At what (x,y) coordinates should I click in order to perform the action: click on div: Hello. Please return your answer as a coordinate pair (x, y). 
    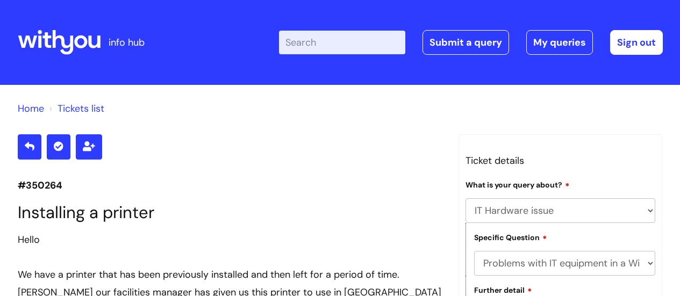
    Looking at the image, I should click on (230, 240).